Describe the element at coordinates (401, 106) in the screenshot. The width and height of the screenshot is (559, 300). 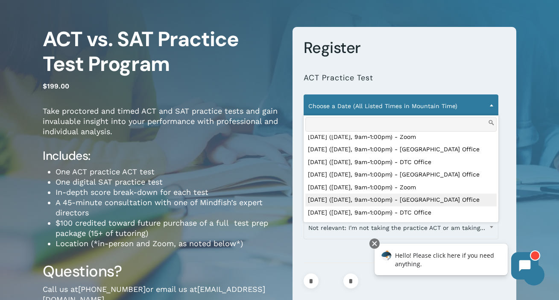
I see `span: Choose a Date (All Listed Times in Mountain Time)` at that location.